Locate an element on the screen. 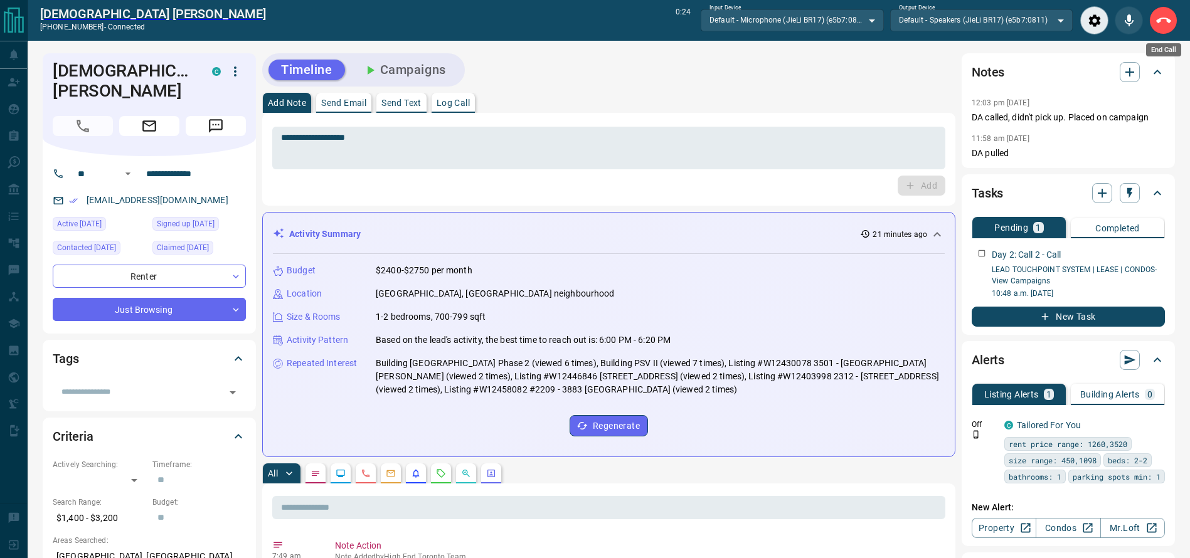 The height and width of the screenshot is (558, 1190). p: Actively Searching: is located at coordinates (99, 465).